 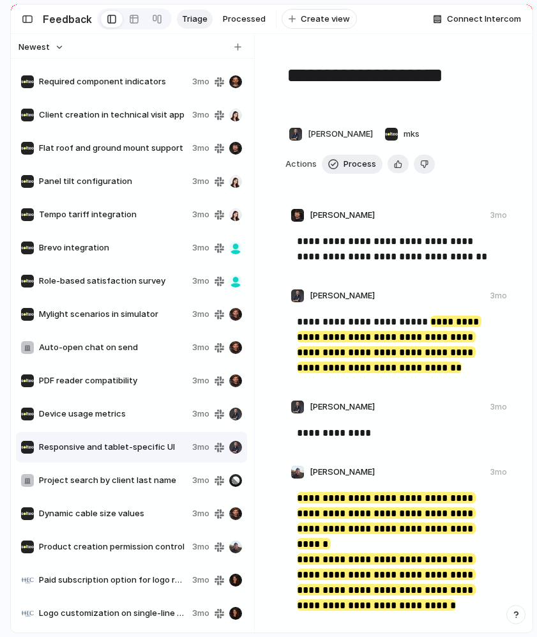 I want to click on span: Paid subscription option for logo removal, so click(x=113, y=580).